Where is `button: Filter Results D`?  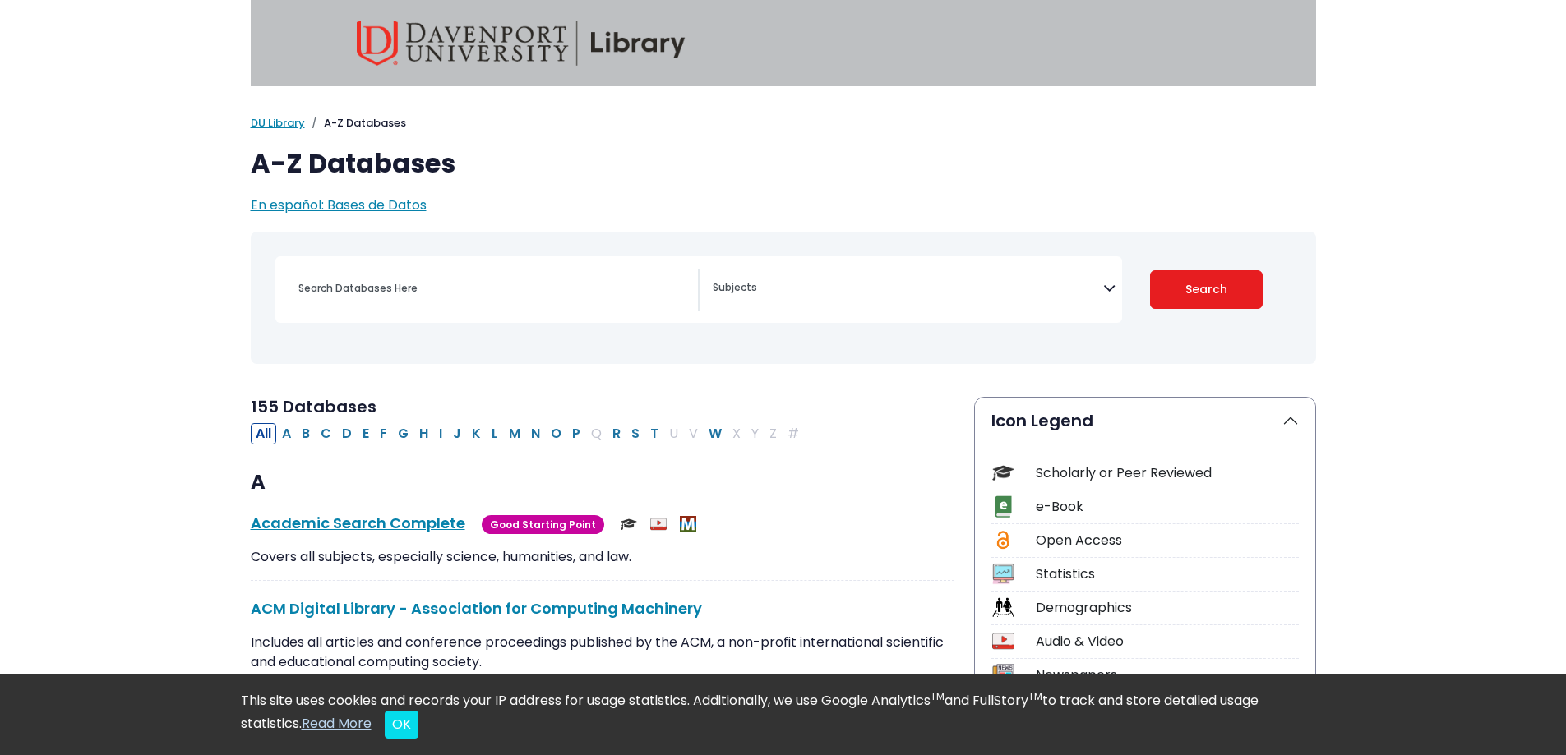 button: Filter Results D is located at coordinates (347, 434).